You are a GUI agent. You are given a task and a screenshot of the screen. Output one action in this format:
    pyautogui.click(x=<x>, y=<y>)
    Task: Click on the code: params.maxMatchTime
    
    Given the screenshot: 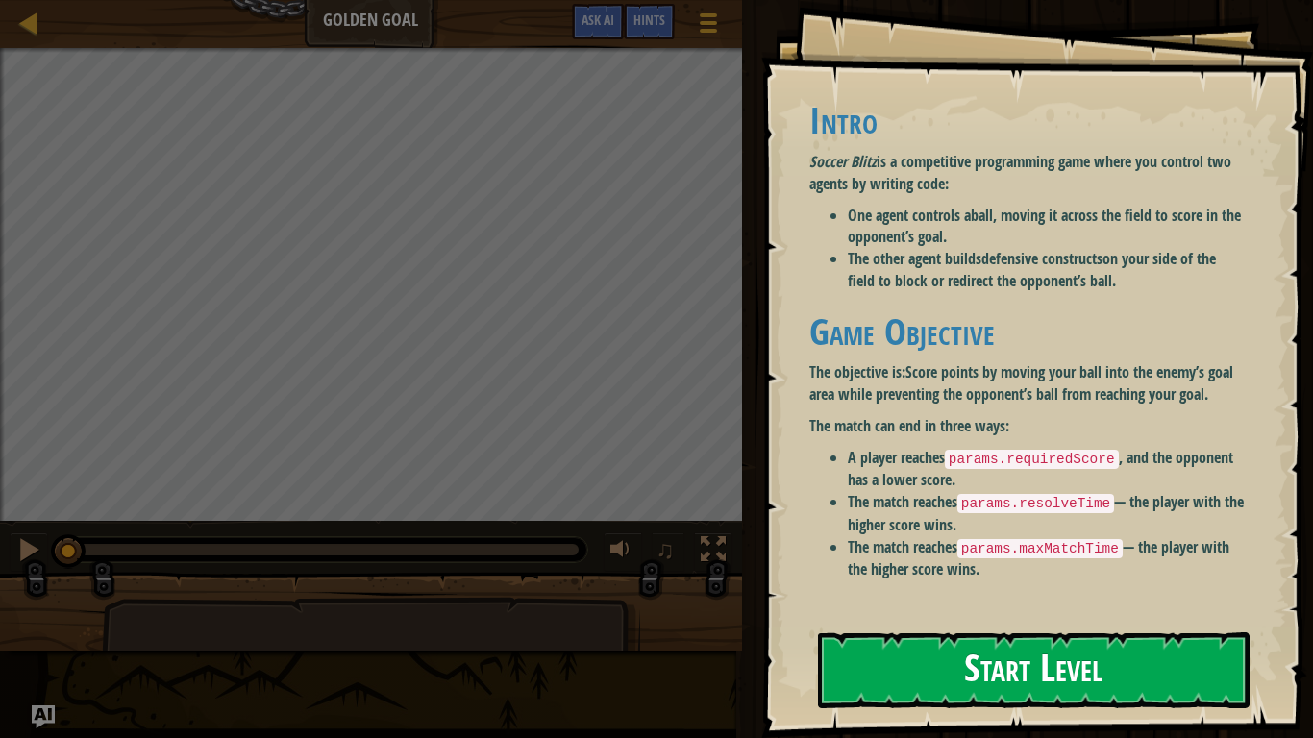 What is the action you would take?
    pyautogui.click(x=1040, y=549)
    